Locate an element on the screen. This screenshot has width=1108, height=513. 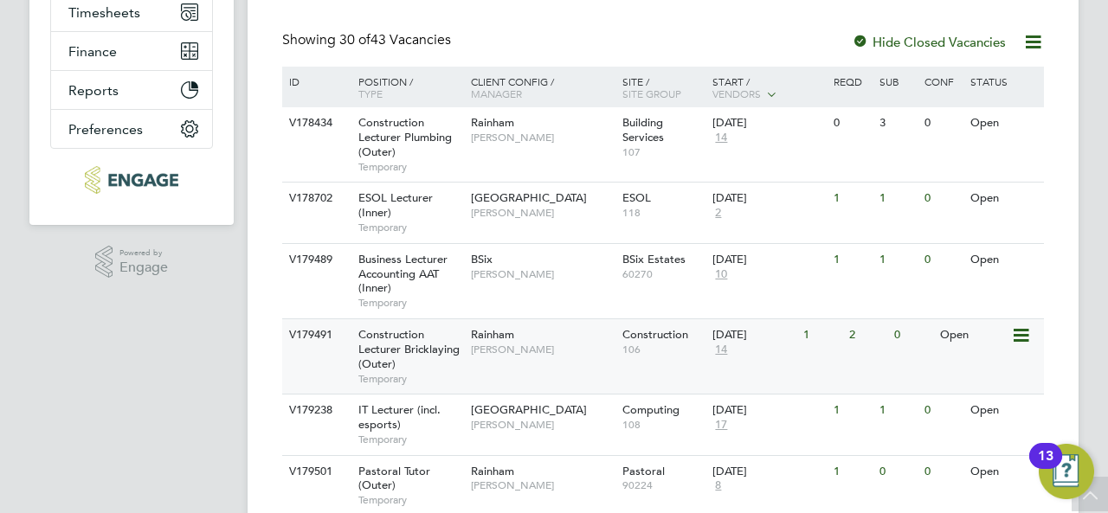
button: Finance is located at coordinates (132, 51).